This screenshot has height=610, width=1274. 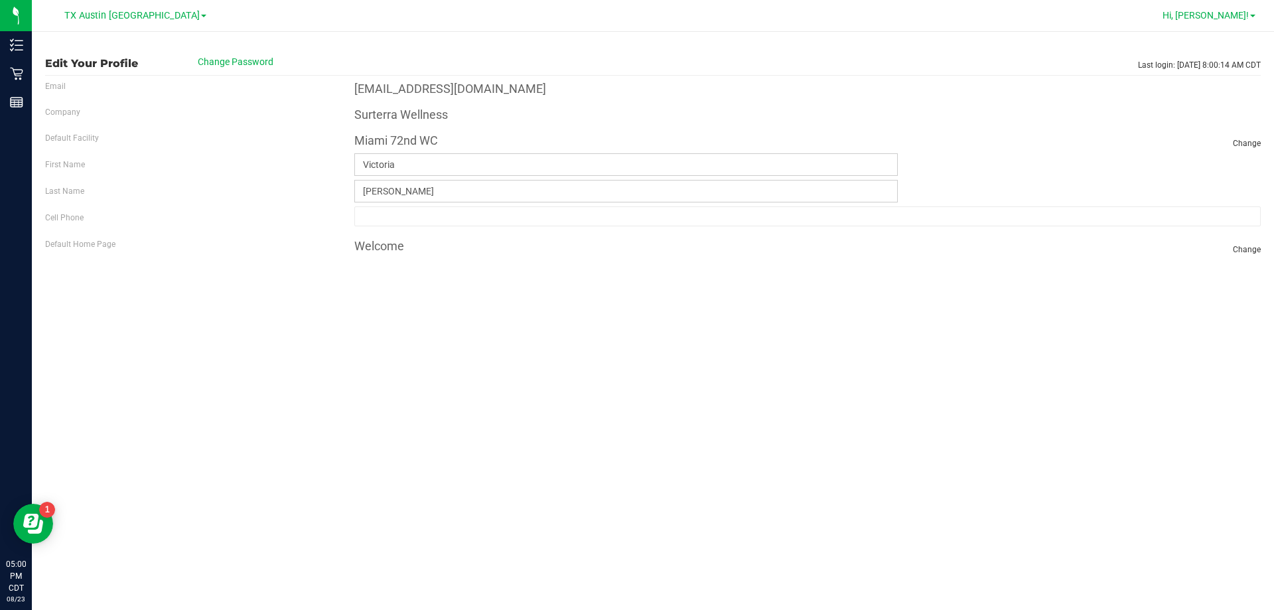 What do you see at coordinates (65, 165) in the screenshot?
I see `label: First Name` at bounding box center [65, 165].